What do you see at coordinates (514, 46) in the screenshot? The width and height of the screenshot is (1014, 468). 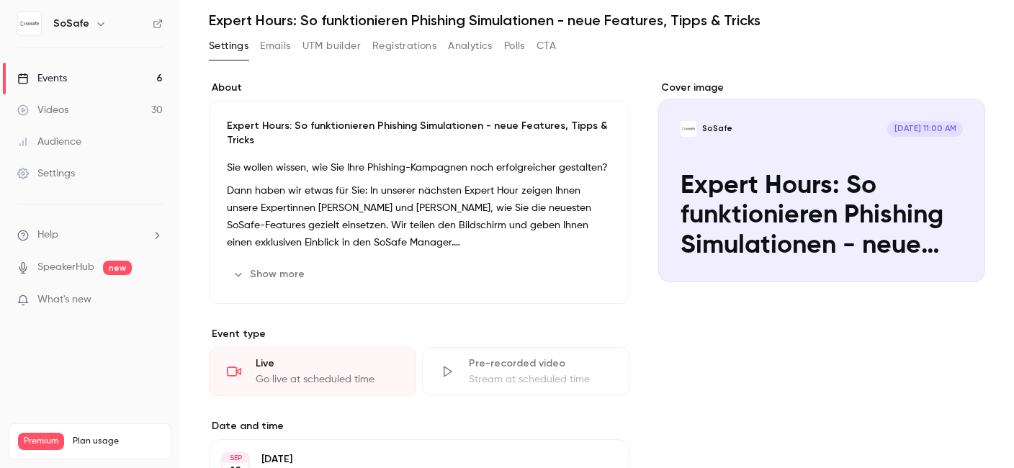 I see `button: Polls` at bounding box center [514, 46].